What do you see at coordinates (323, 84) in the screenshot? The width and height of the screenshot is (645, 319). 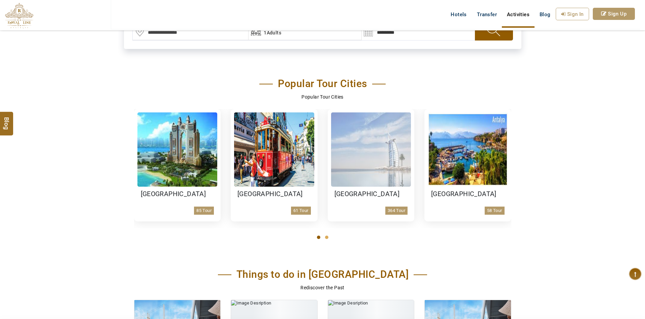 I see `h2: Popular Tour Cities` at bounding box center [323, 84].